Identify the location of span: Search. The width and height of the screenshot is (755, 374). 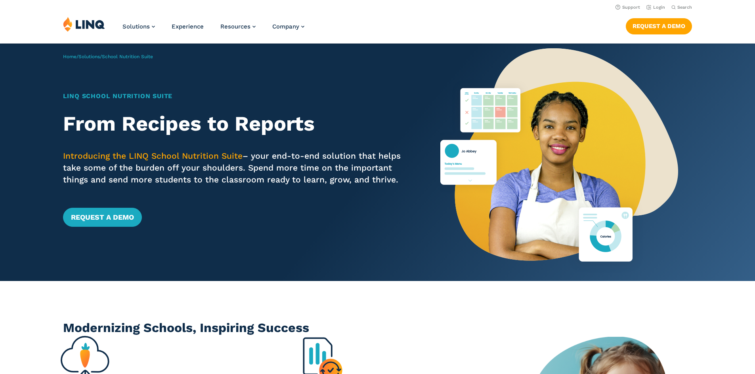
(684, 7).